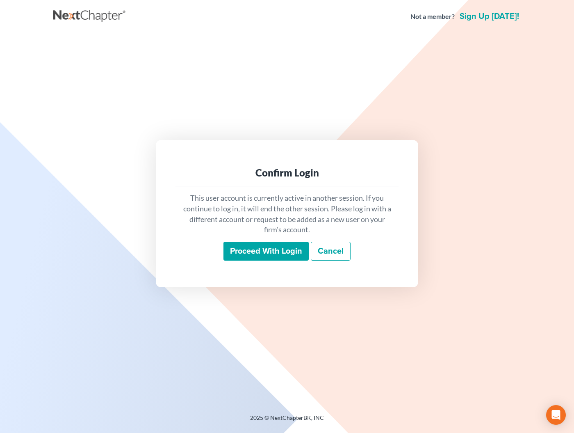 The width and height of the screenshot is (574, 433). I want to click on div: Confirm Login, so click(287, 173).